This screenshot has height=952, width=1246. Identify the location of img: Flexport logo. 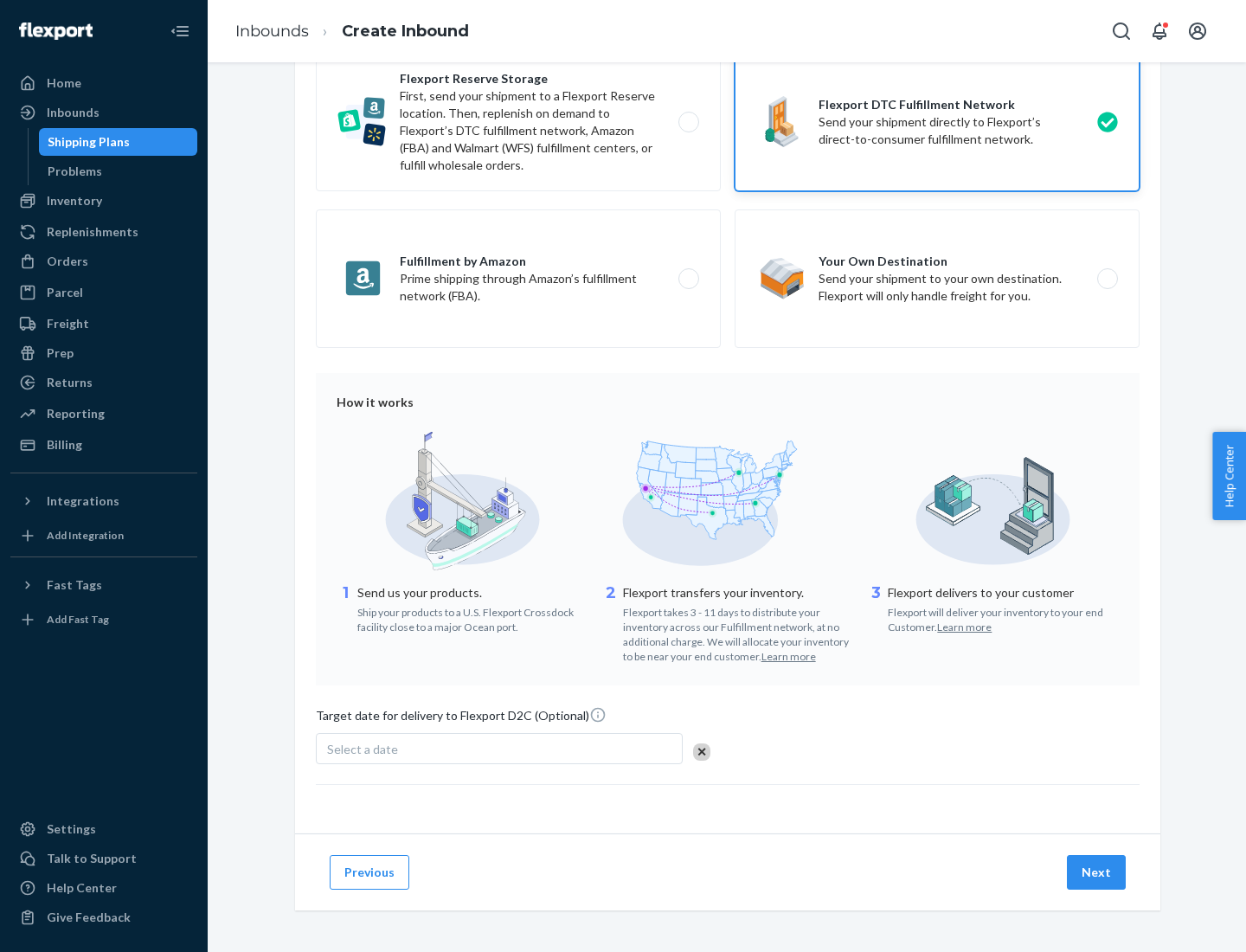
(56, 32).